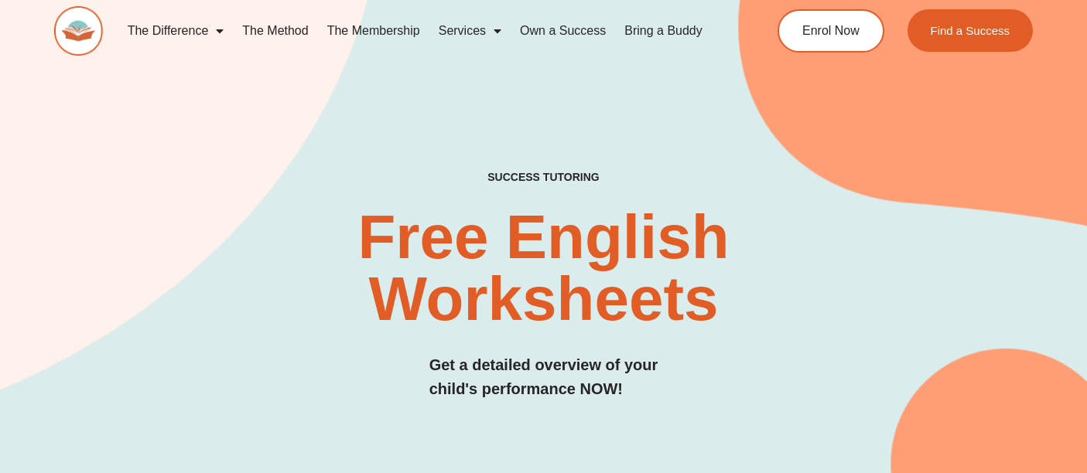 The height and width of the screenshot is (473, 1087). Describe the element at coordinates (544, 378) in the screenshot. I see `h3: Get a detailed overview of your child's performance NOW!` at that location.